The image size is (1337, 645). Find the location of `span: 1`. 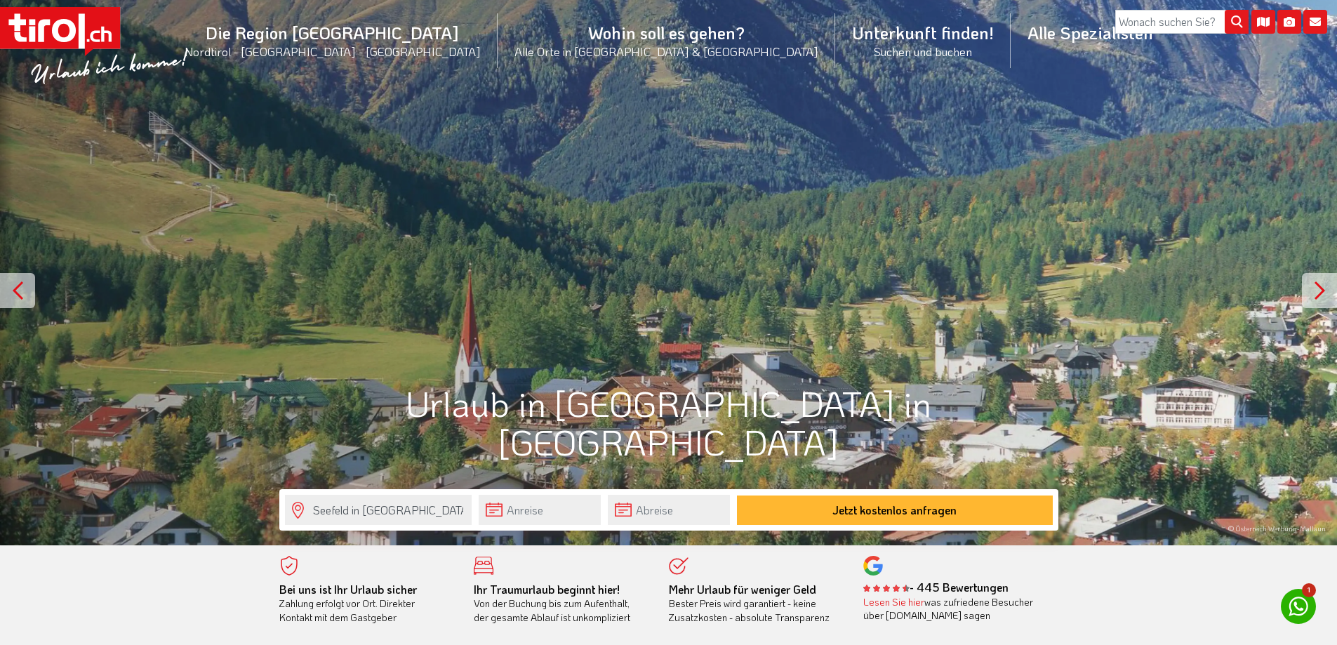

span: 1 is located at coordinates (1309, 590).